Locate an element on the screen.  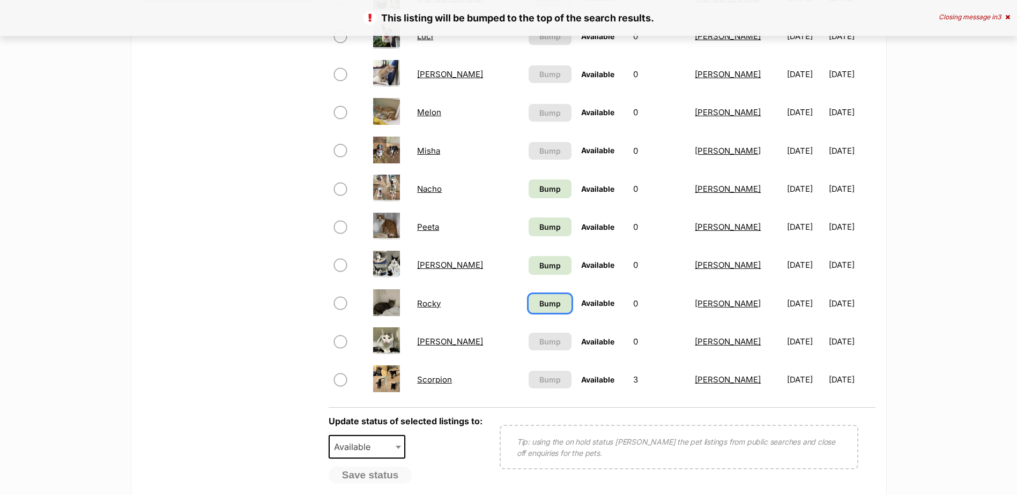
td: 3 is located at coordinates (659, 379).